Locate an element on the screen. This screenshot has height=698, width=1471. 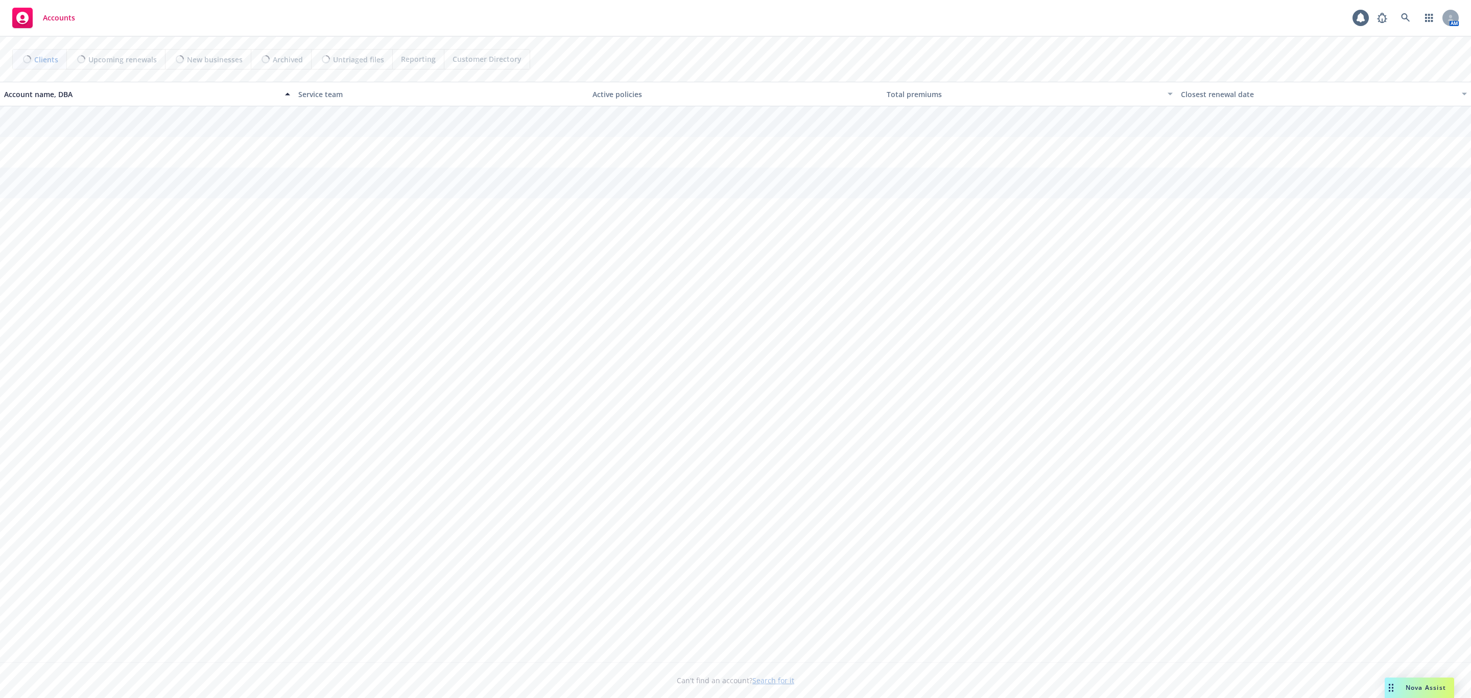
span: Upcoming renewals is located at coordinates (123, 59).